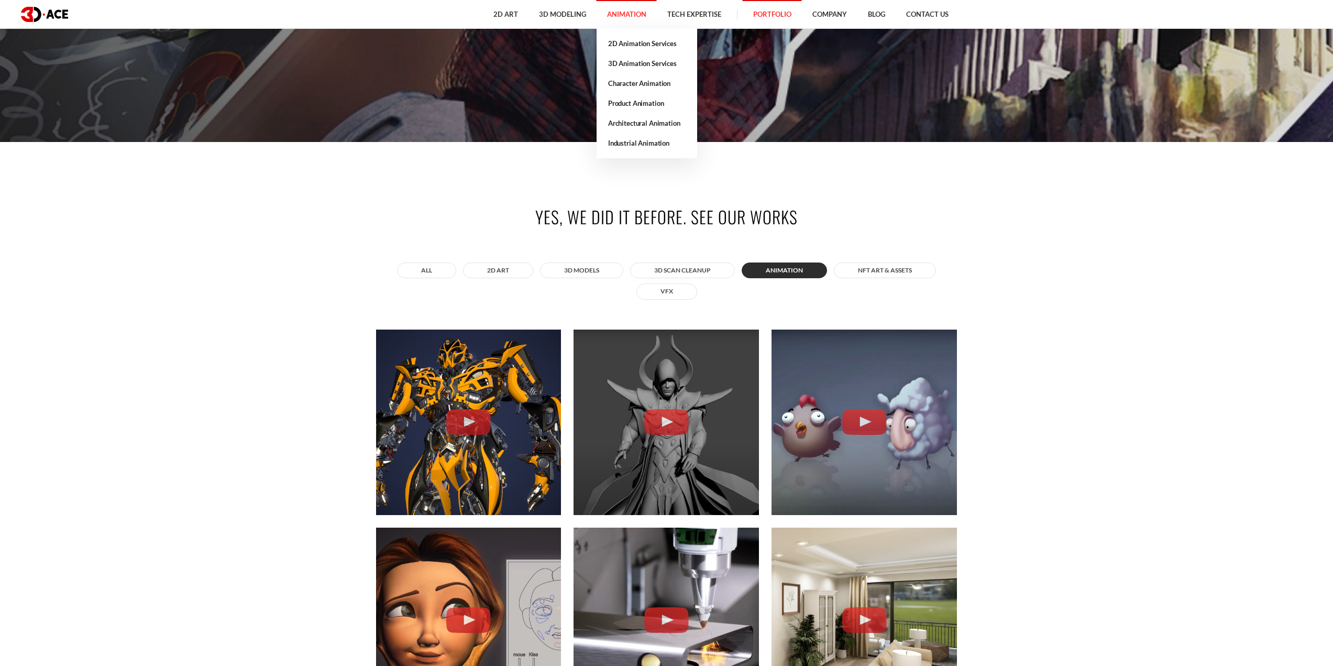 This screenshot has height=666, width=1333. Describe the element at coordinates (667, 291) in the screenshot. I see `button: VFX` at that location.